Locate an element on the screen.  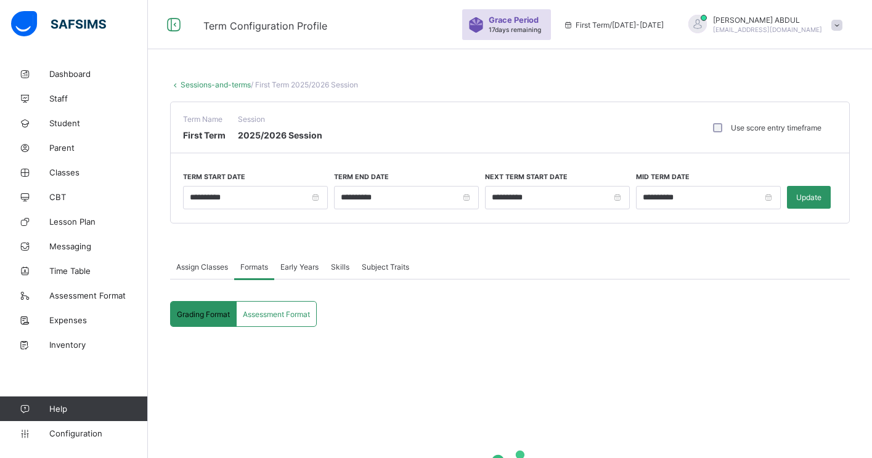
span: / First Term 2025/2026 Session is located at coordinates (304, 84).